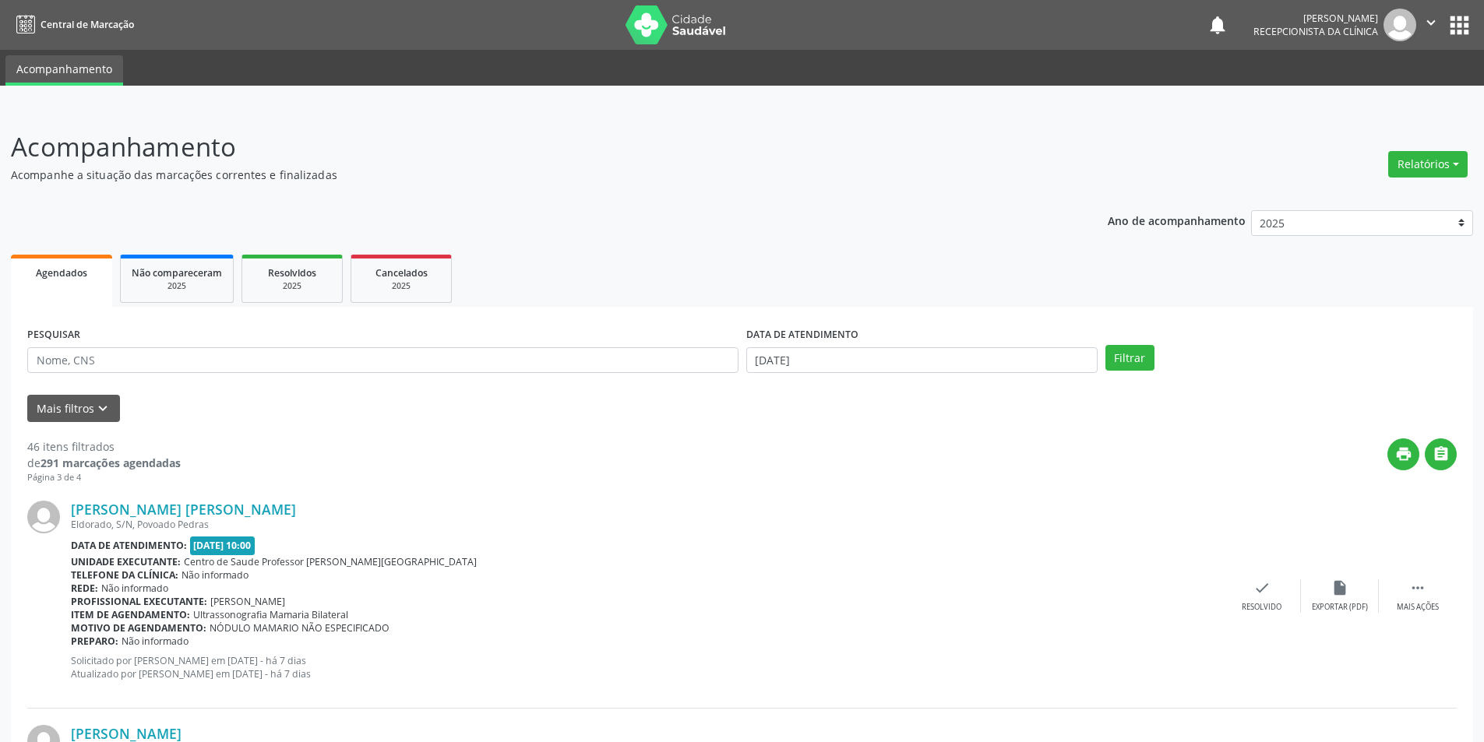 Image resolution: width=1484 pixels, height=742 pixels. I want to click on b: Profissional executante:, so click(139, 601).